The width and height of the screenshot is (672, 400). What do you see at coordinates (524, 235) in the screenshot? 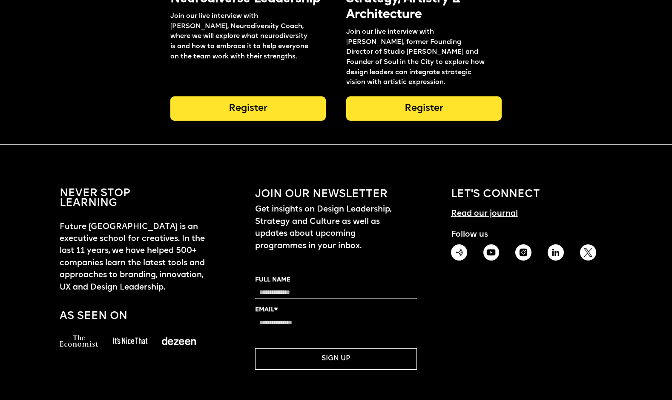
I see `h1: Follow us` at bounding box center [524, 235].